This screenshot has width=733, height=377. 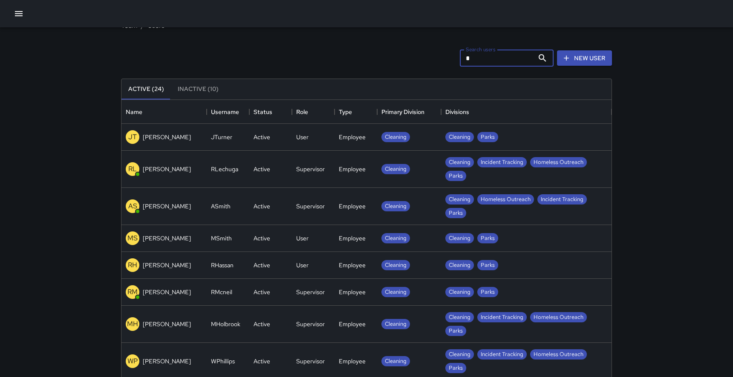 What do you see at coordinates (198, 89) in the screenshot?
I see `button: Inactive (10)` at bounding box center [198, 89].